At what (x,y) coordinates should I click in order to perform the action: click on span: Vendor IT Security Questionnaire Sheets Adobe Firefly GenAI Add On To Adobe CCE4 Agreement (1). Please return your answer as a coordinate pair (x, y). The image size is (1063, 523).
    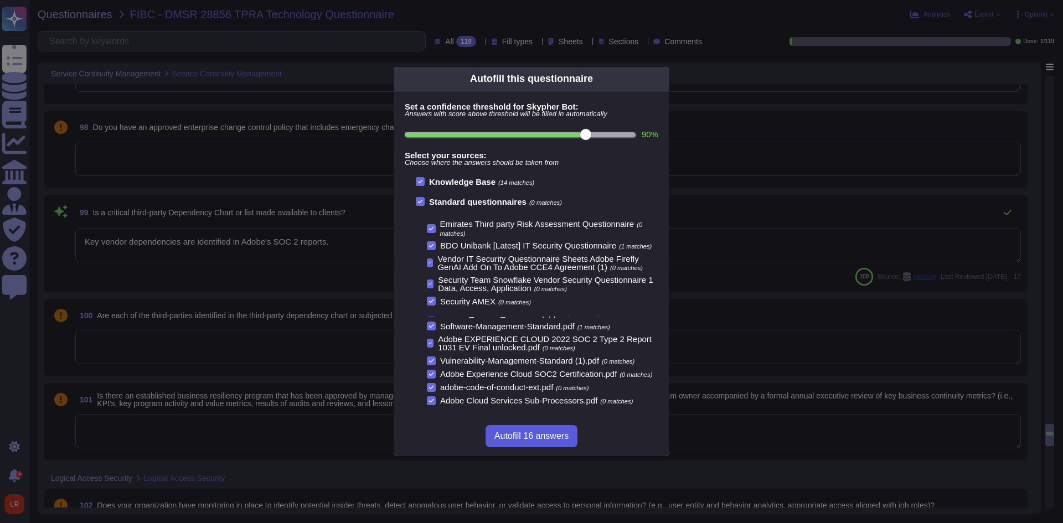
    Looking at the image, I should click on (538, 263).